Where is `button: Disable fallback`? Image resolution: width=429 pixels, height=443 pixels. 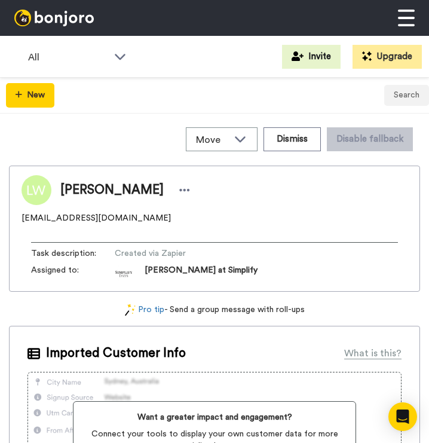
button: Disable fallback is located at coordinates (370, 139).